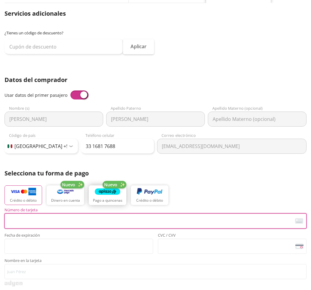  Describe the element at coordinates (156, 210) in the screenshot. I see `span: Número de tarjeta` at that location.